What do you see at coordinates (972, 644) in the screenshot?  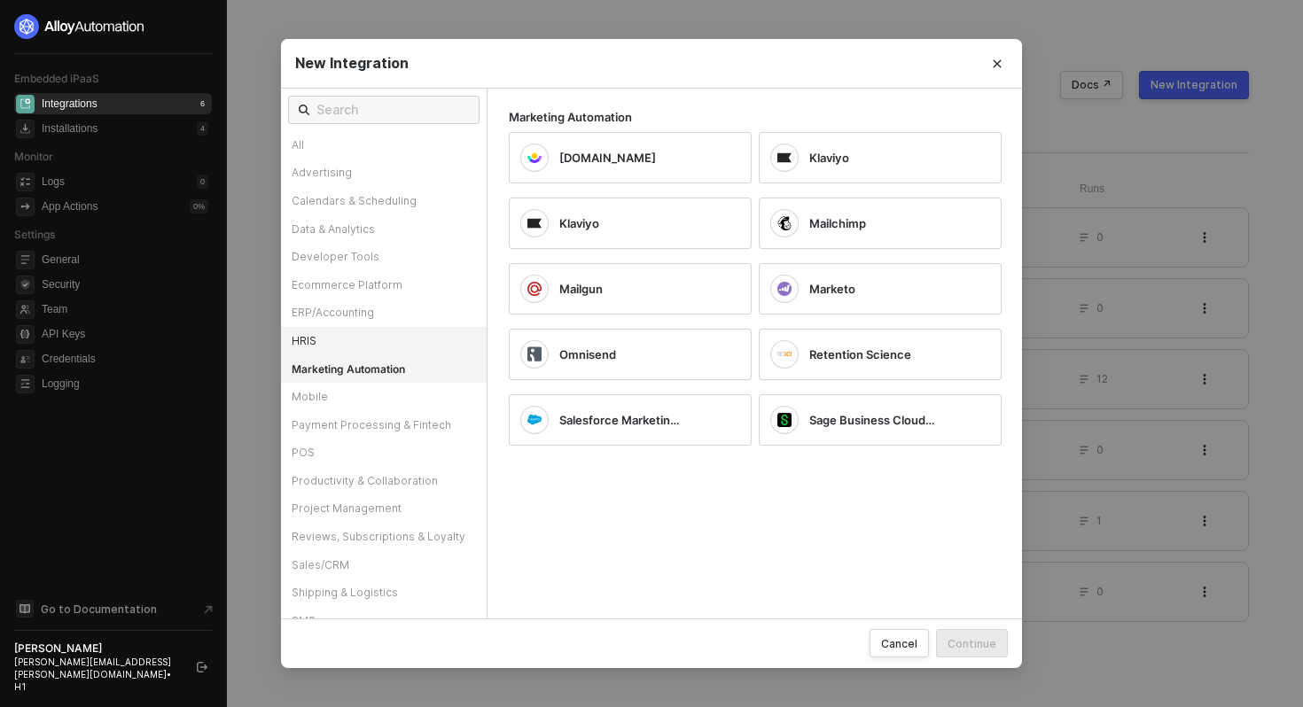 I see `button: Continue` at bounding box center [972, 644].